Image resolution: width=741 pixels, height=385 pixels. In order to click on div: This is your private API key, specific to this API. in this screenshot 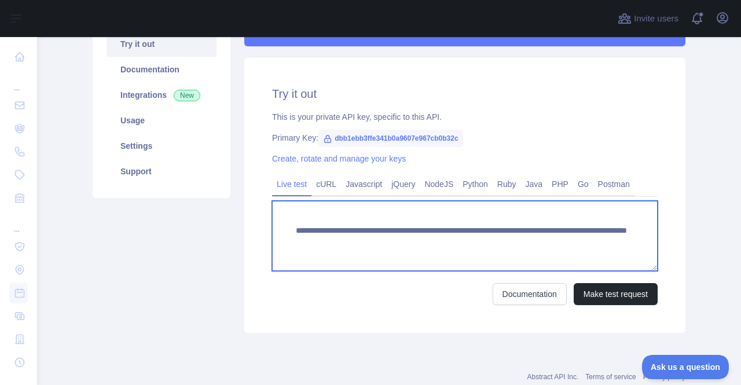, I will do `click(465, 117)`.